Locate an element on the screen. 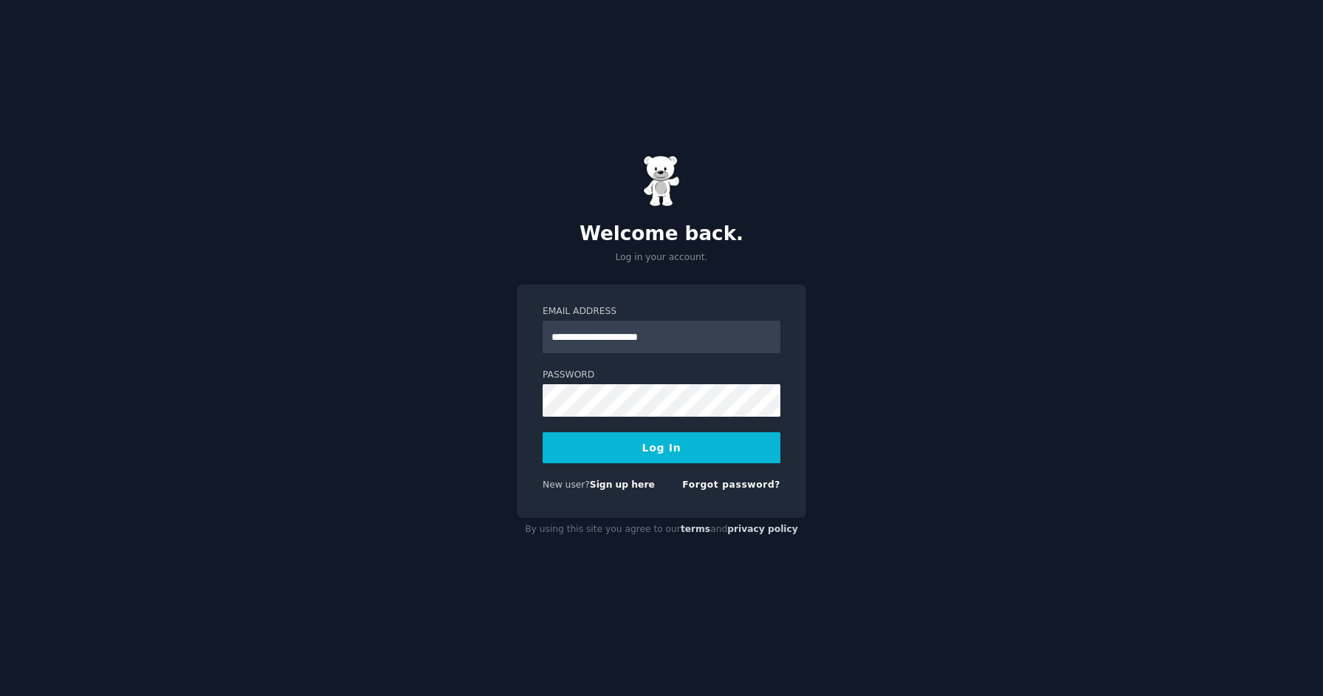  label: Email Address is located at coordinates (662, 312).